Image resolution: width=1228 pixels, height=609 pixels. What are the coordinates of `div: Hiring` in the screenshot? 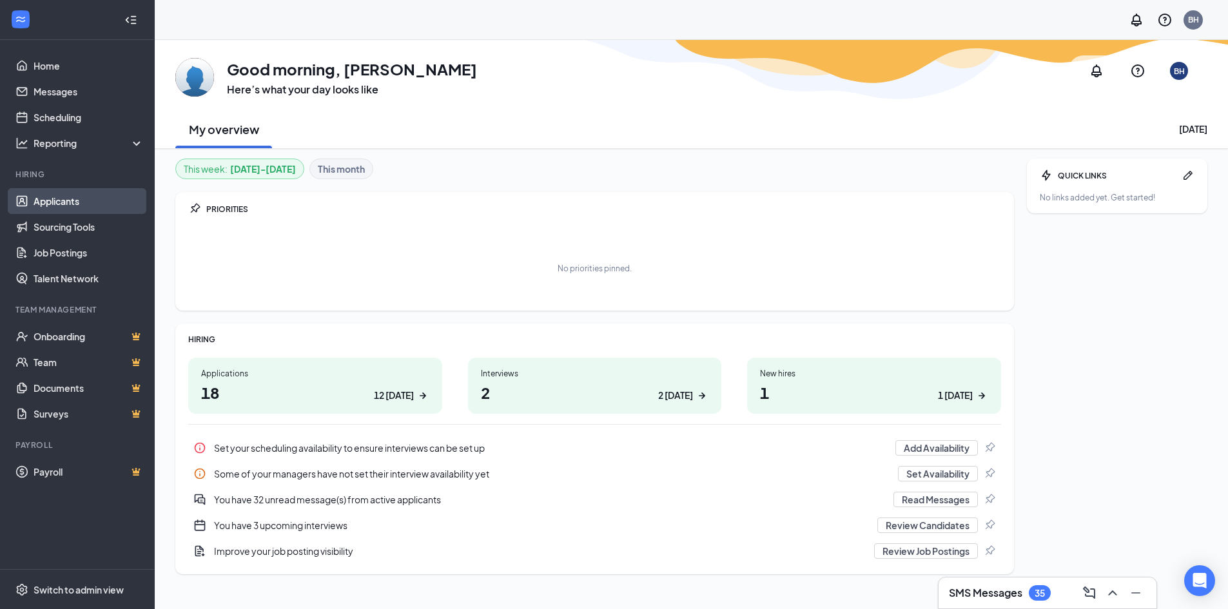 It's located at (78, 174).